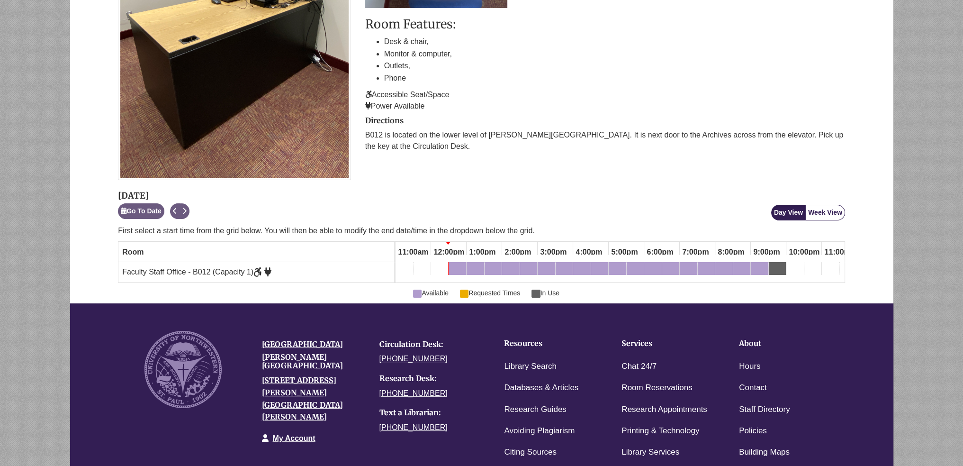 Image resolution: width=963 pixels, height=466 pixels. Describe the element at coordinates (431, 344) in the screenshot. I see `h4: Circulation Desk:` at that location.